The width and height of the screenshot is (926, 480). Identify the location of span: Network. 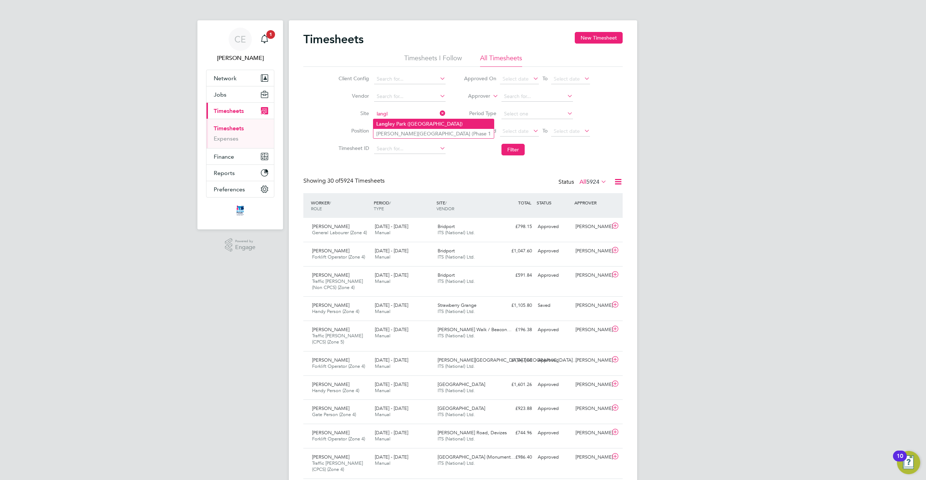
(225, 78).